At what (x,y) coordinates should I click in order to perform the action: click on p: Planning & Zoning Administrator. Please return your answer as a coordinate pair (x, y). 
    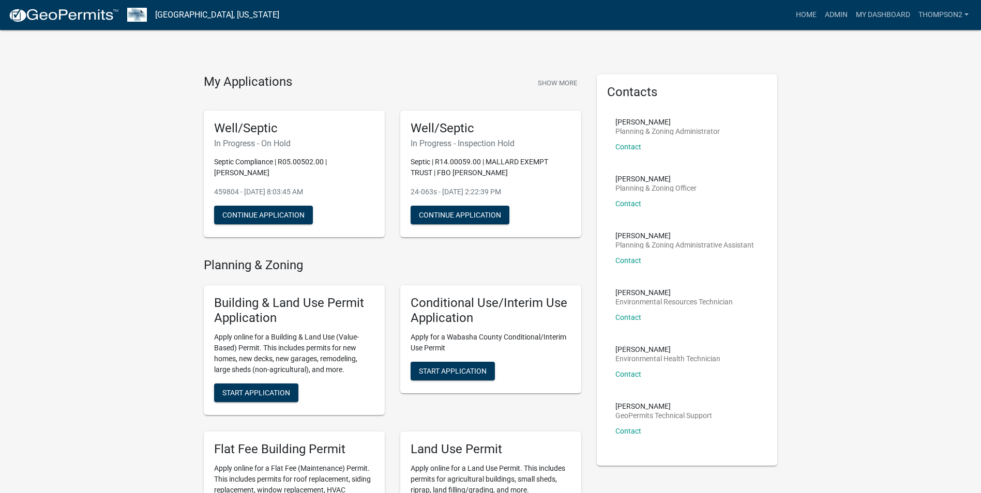
    Looking at the image, I should click on (668, 131).